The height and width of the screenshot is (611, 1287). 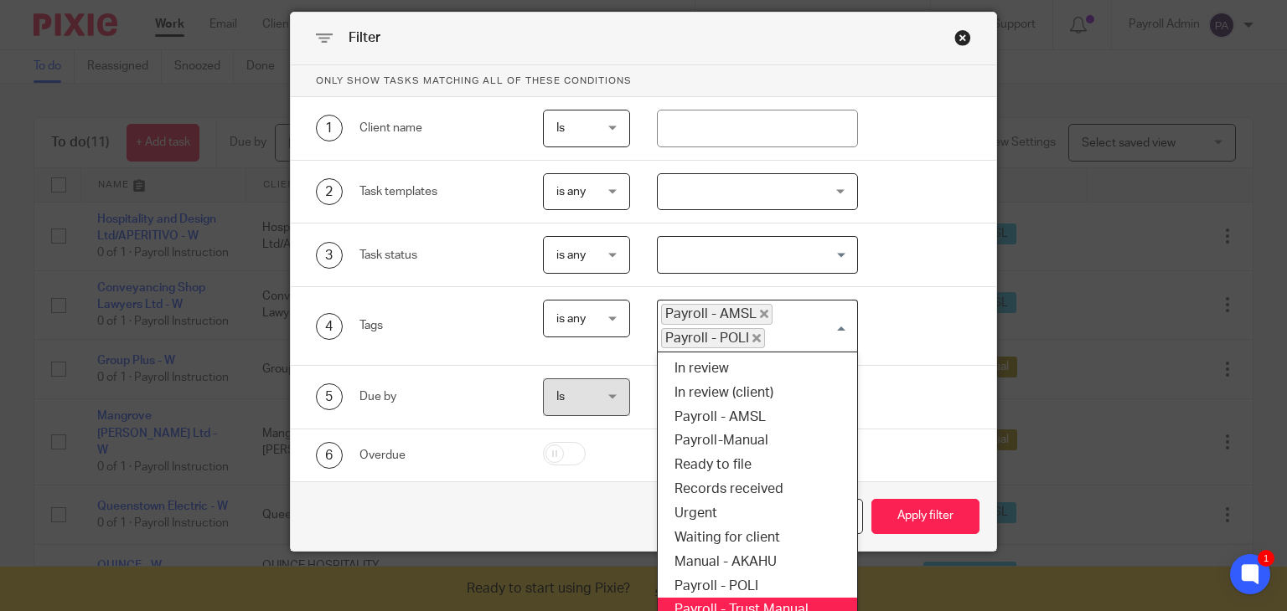 What do you see at coordinates (757, 538) in the screenshot?
I see `li: Waiting for client` at bounding box center [757, 538].